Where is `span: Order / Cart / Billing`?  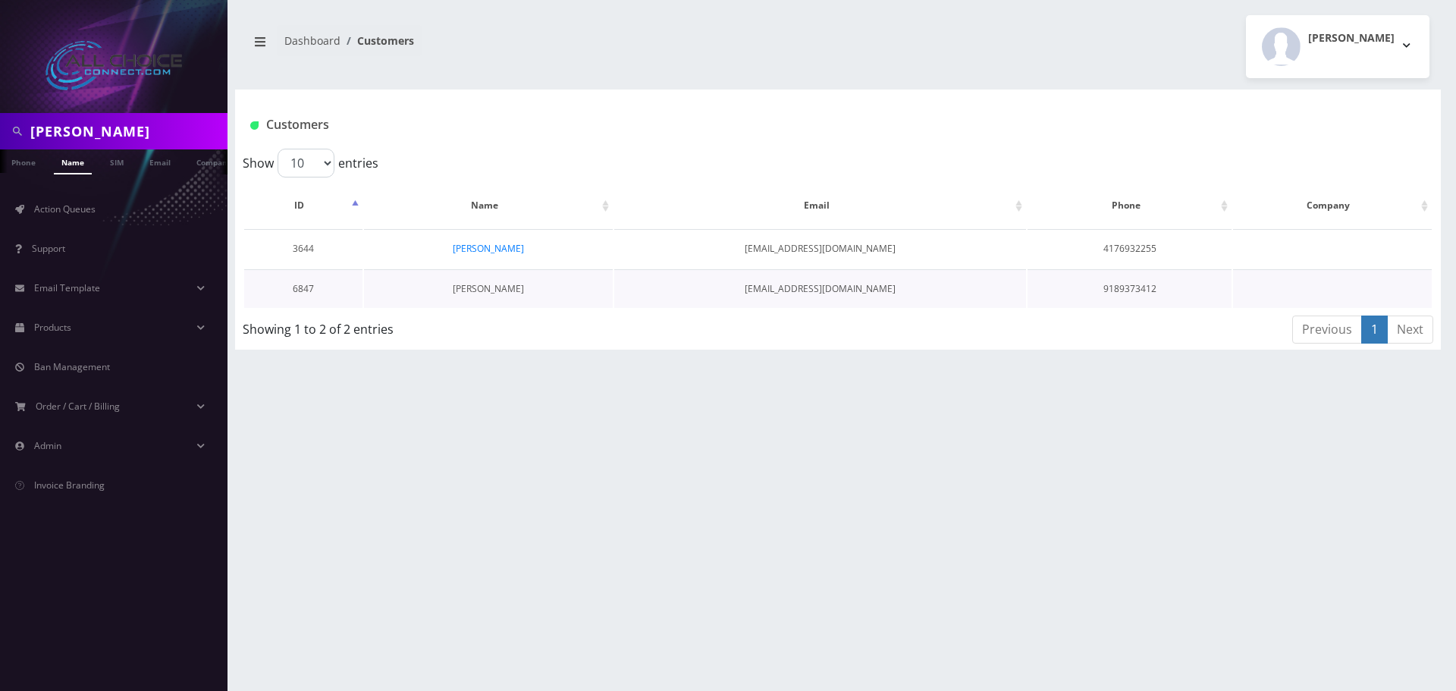 span: Order / Cart / Billing is located at coordinates (77, 406).